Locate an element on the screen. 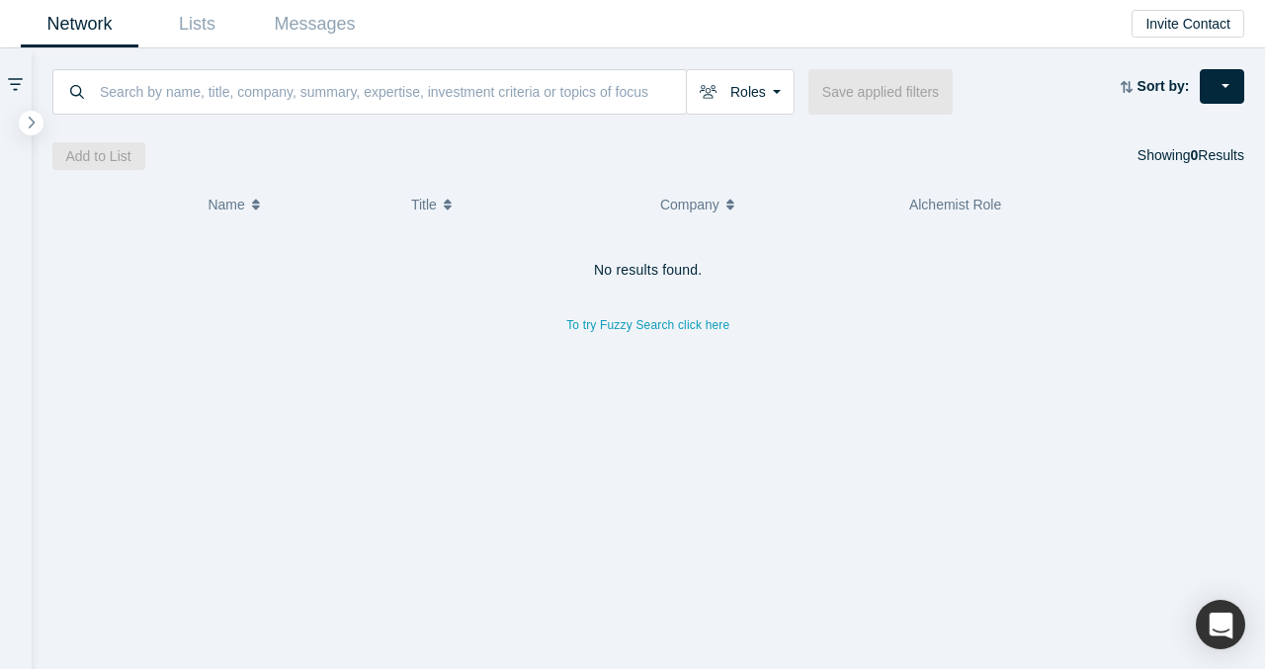 Image resolution: width=1265 pixels, height=669 pixels. input: Search by name, title, company, summary, expertise, investment criteria or topics of focus is located at coordinates (391, 91).